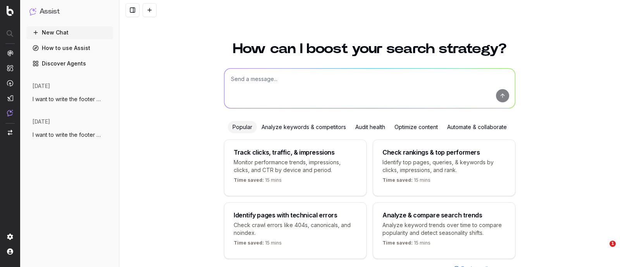  What do you see at coordinates (370, 49) in the screenshot?
I see `h1: How can I boost your search strategy?` at bounding box center [370, 49].